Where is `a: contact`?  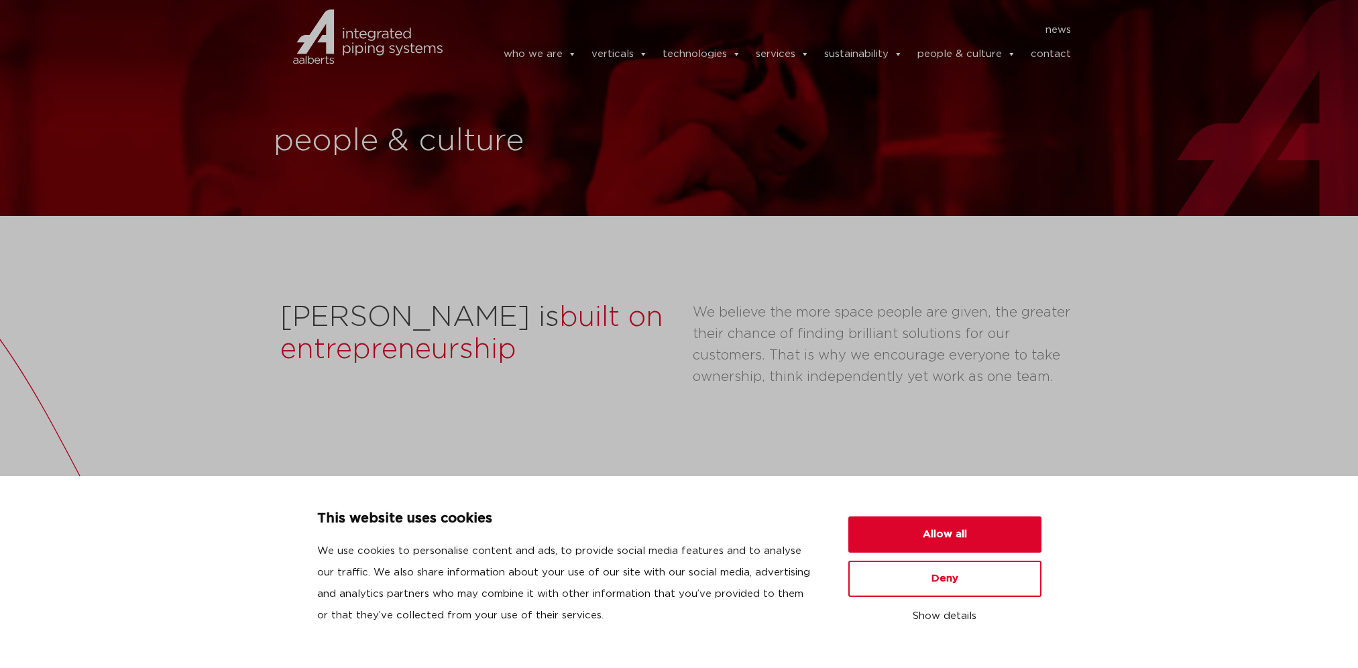 a: contact is located at coordinates (1051, 54).